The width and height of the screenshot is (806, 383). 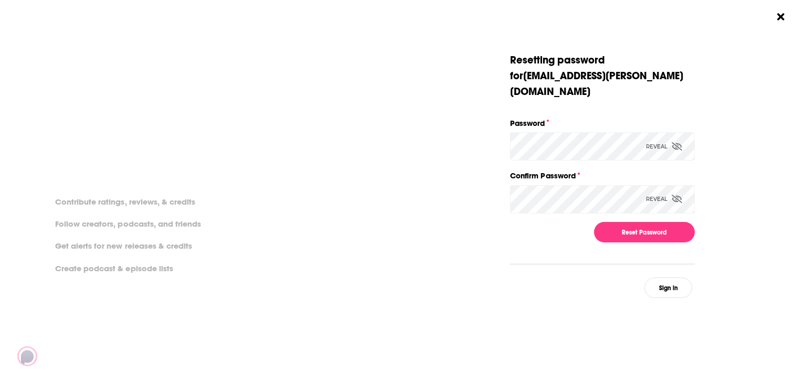 I want to click on label: Confirm Password, so click(x=603, y=176).